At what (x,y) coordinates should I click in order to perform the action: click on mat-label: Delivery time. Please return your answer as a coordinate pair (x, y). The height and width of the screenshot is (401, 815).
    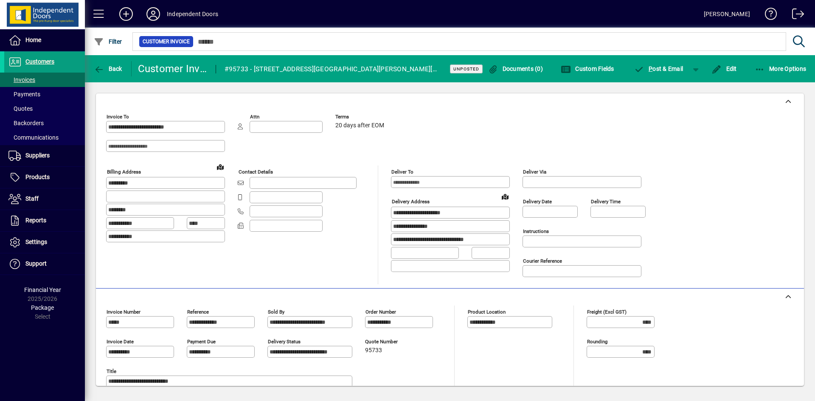
    Looking at the image, I should click on (606, 202).